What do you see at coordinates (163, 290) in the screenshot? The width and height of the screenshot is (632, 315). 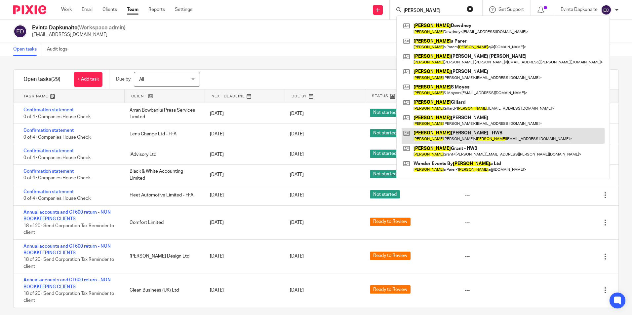 I see `div: Clean Business (UK) Ltd` at bounding box center [163, 290].